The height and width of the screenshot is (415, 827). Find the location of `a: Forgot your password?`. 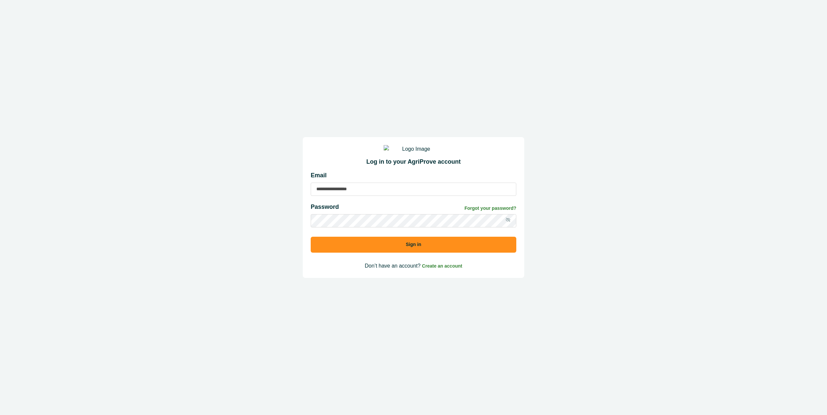

a: Forgot your password? is located at coordinates (490, 208).